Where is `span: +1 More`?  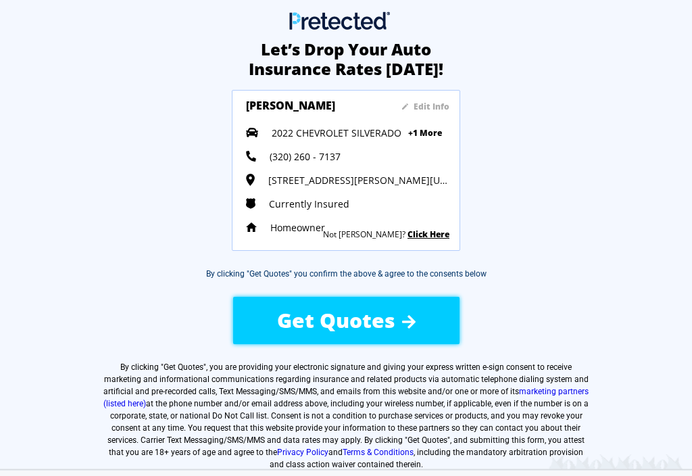
span: +1 More is located at coordinates (425, 132).